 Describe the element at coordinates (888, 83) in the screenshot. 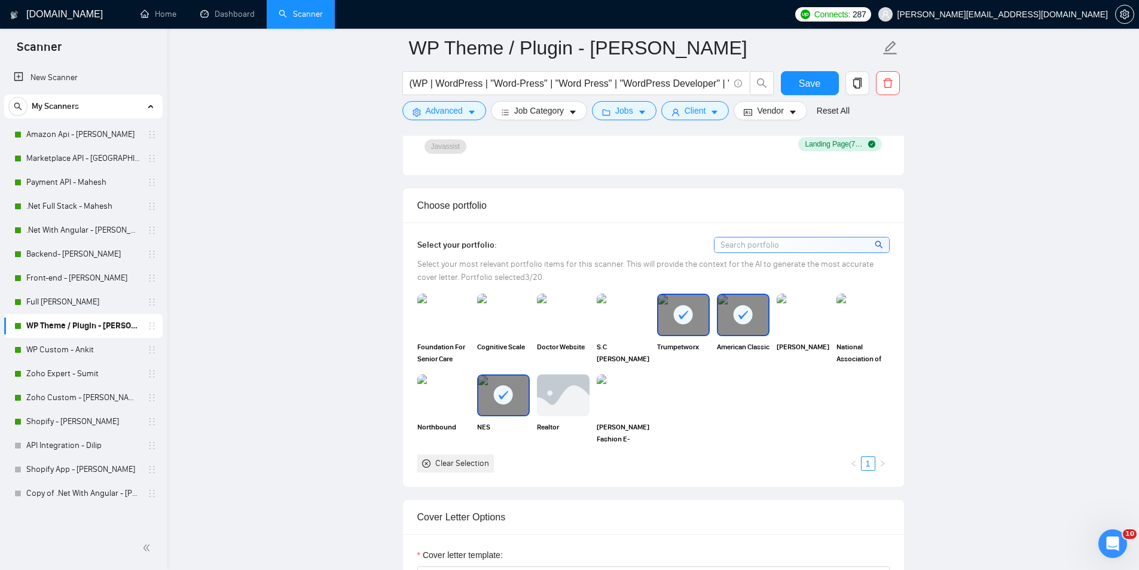

I see `button: delete` at that location.